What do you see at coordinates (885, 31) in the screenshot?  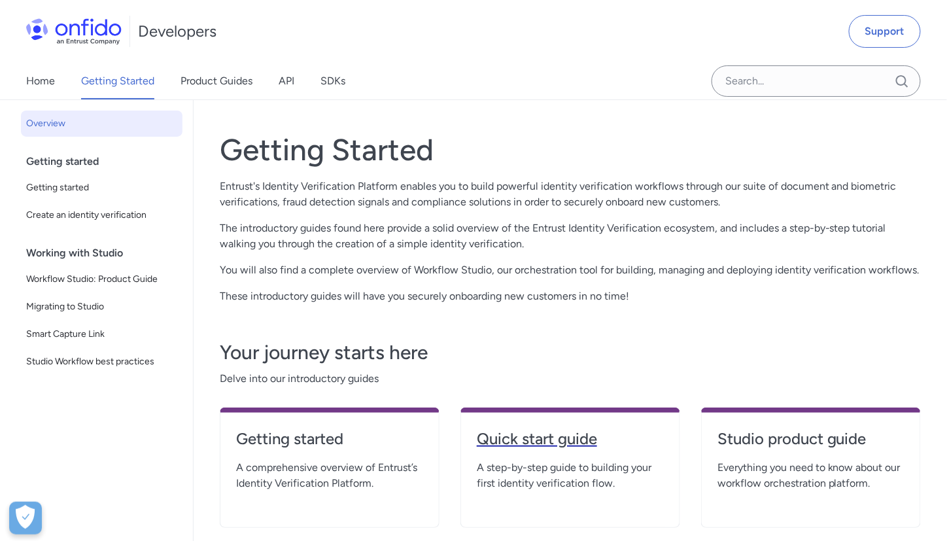 I see `a: Support` at bounding box center [885, 31].